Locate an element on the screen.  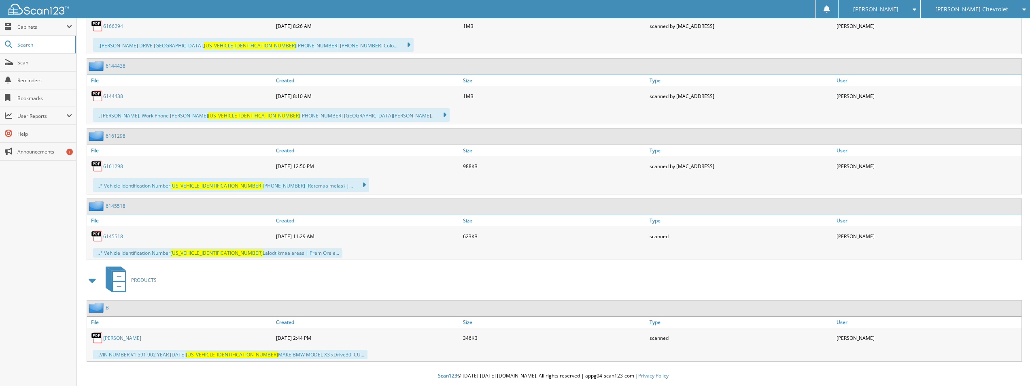
div: 346KB is located at coordinates (554, 337).